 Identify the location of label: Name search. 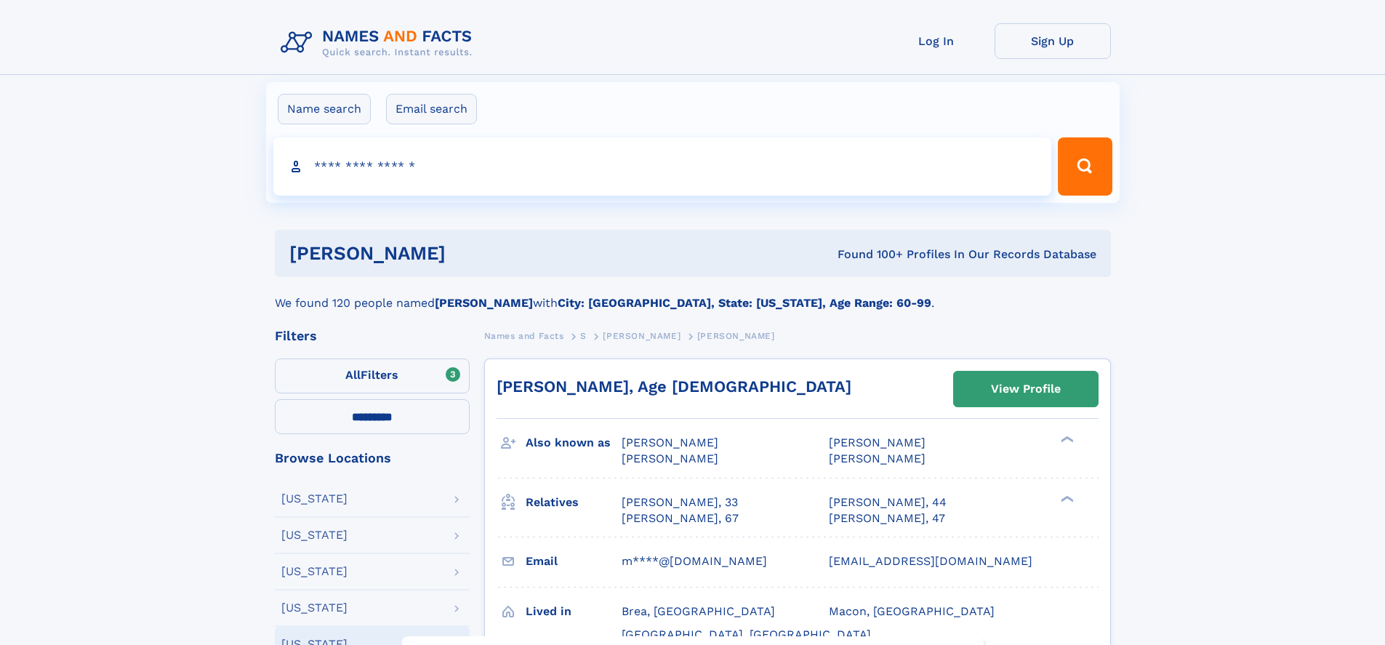
(324, 109).